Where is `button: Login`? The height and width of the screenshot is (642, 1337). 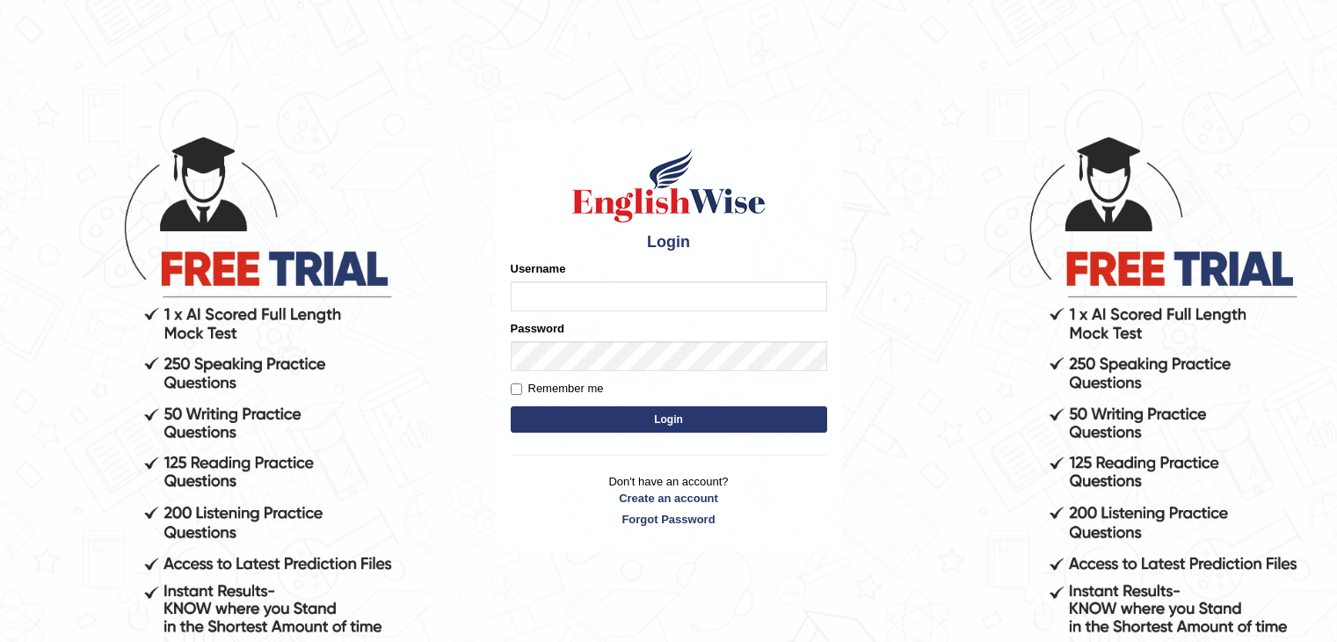
button: Login is located at coordinates (669, 419).